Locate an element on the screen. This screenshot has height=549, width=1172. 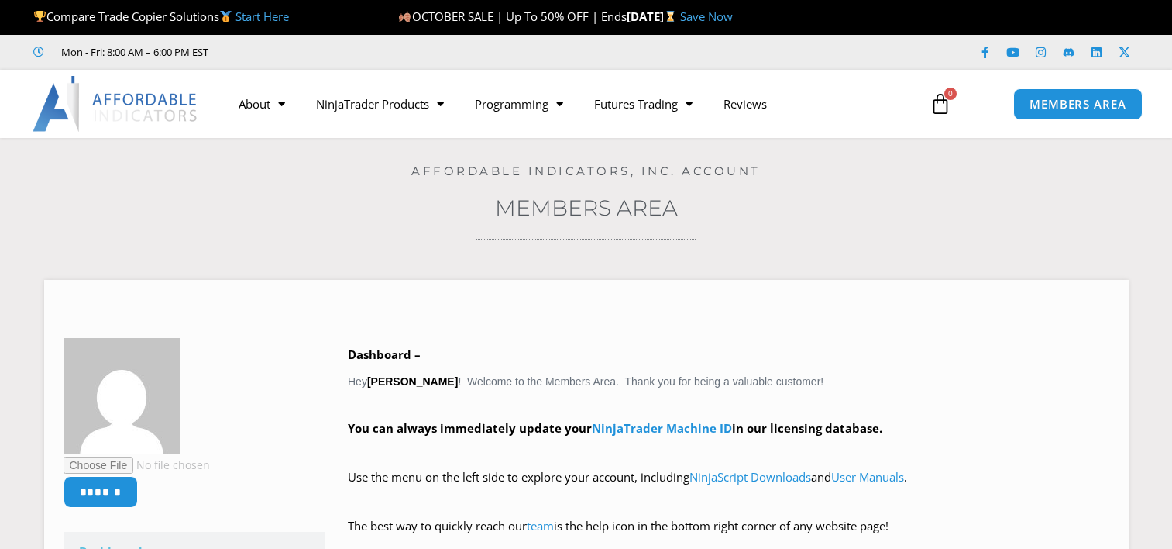
nav: Menu is located at coordinates (569, 104).